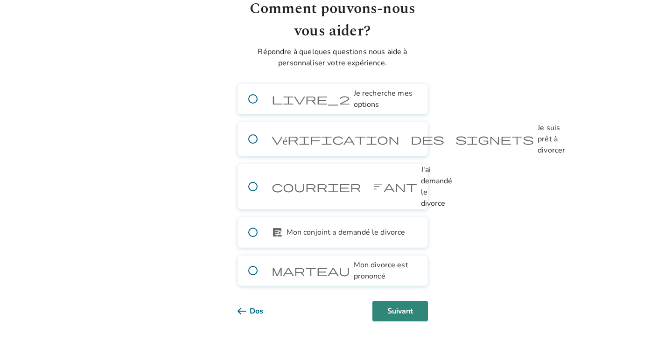  I want to click on font: Je recherche mes options, so click(383, 99).